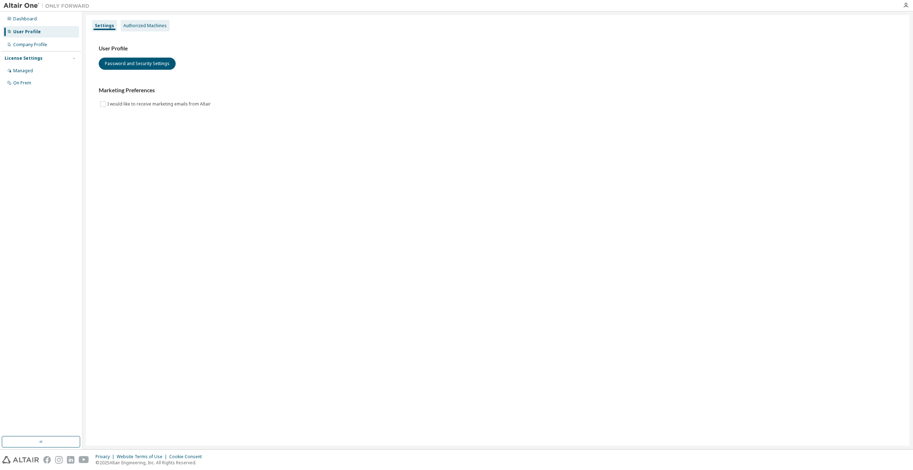 The width and height of the screenshot is (913, 470). Describe the element at coordinates (106, 457) in the screenshot. I see `div: Privacy` at that location.